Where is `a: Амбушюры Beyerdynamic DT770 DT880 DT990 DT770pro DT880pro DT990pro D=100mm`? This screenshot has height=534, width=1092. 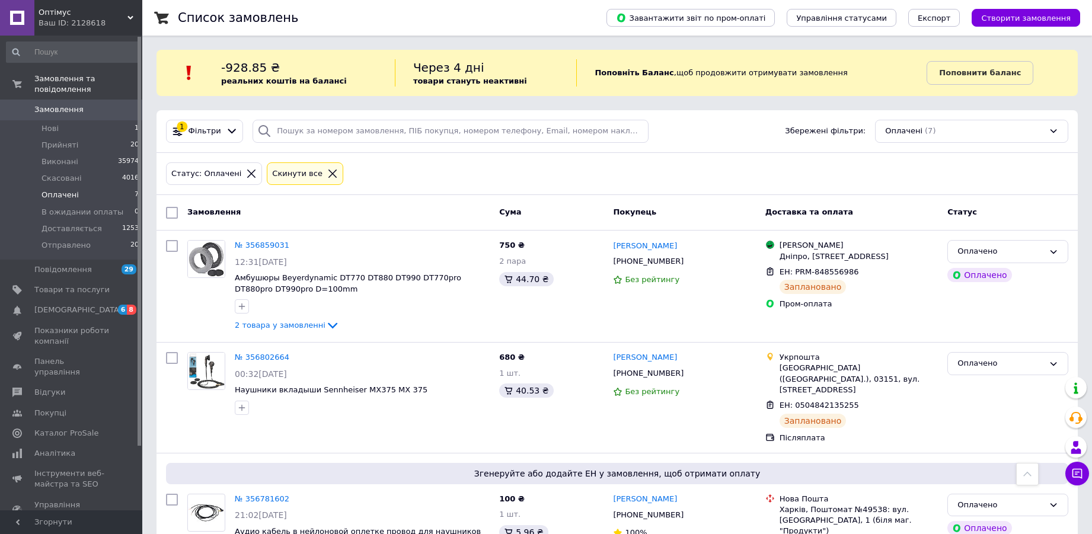 a: Амбушюры Beyerdynamic DT770 DT880 DT990 DT770pro DT880pro DT990pro D=100mm is located at coordinates (348, 283).